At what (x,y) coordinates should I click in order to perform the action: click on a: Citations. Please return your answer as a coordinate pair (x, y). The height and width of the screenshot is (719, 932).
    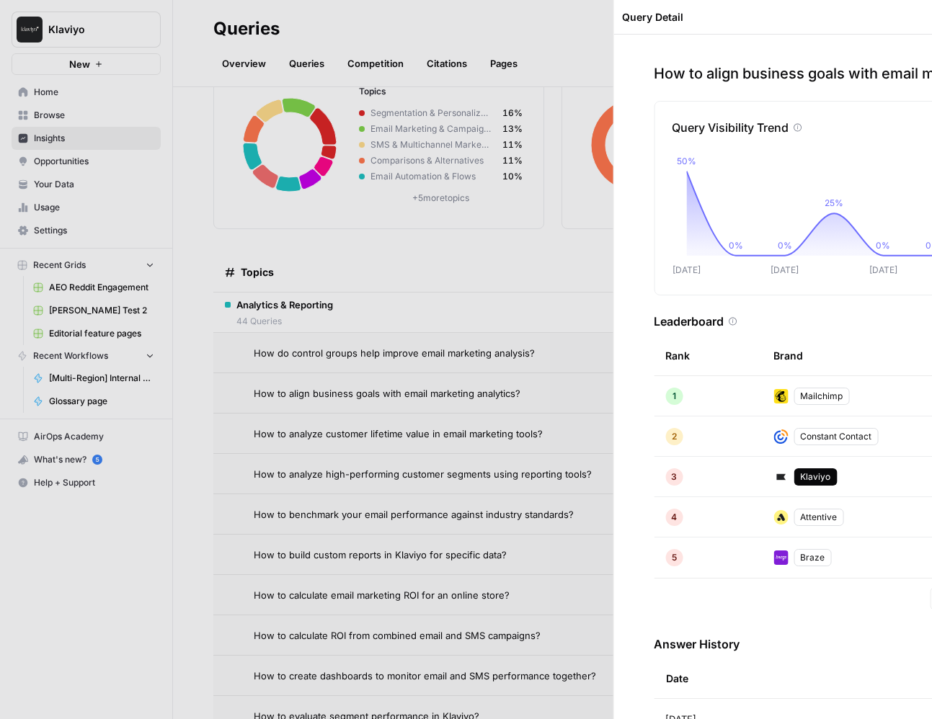
    Looking at the image, I should click on (447, 63).